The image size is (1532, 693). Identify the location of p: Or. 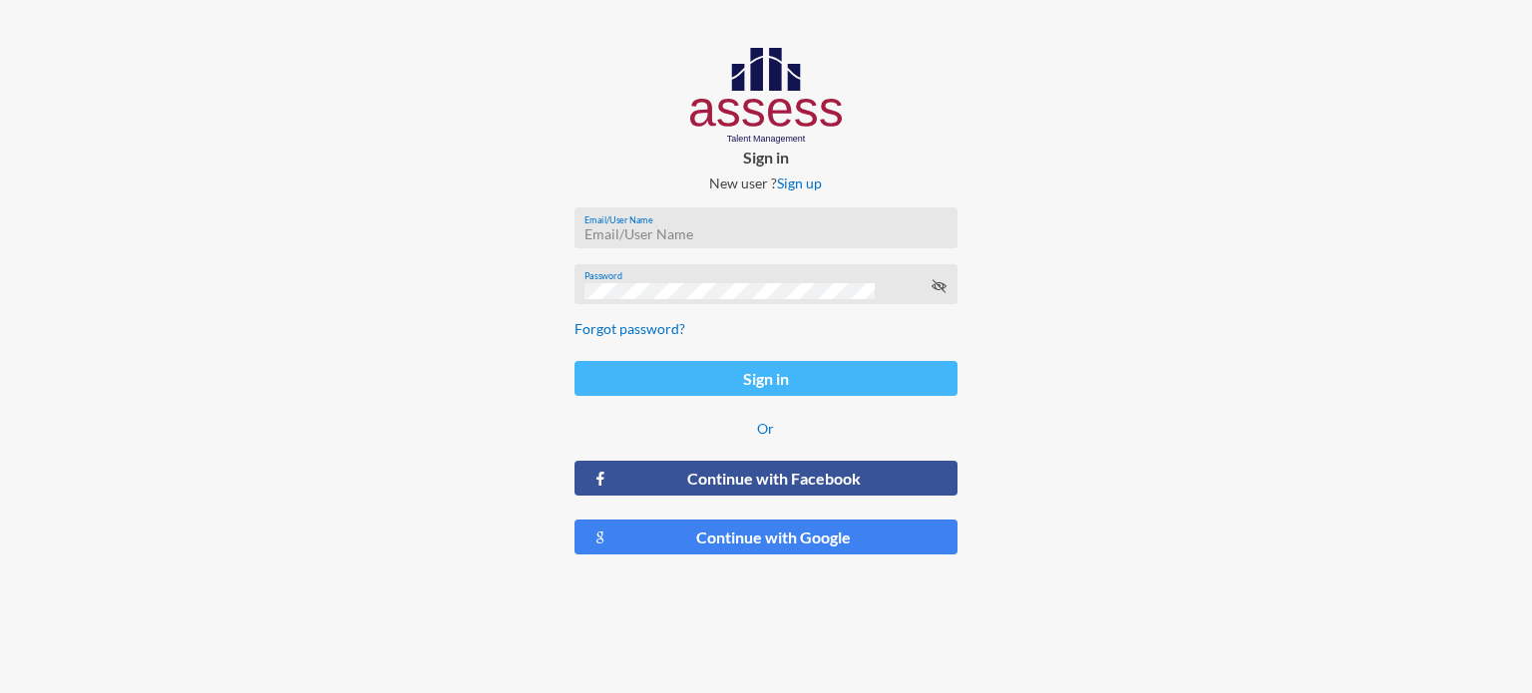
(766, 428).